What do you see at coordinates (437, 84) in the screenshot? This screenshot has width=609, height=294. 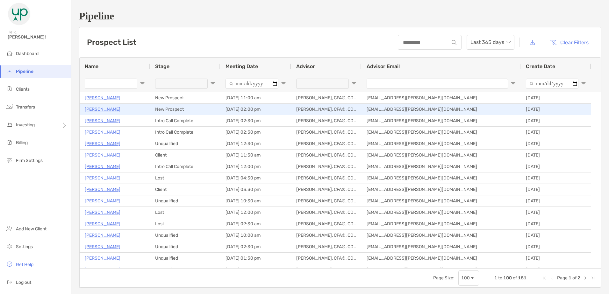 I see `input: Advisor Email Filter Input` at bounding box center [437, 84].